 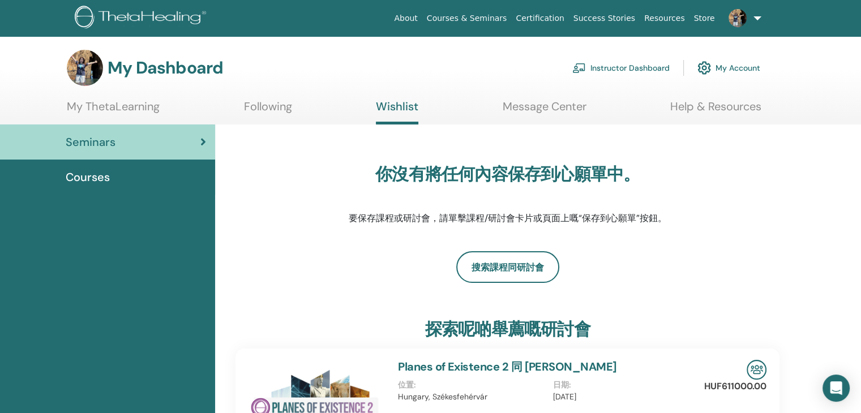 I want to click on div: Open Intercom Messenger, so click(x=836, y=388).